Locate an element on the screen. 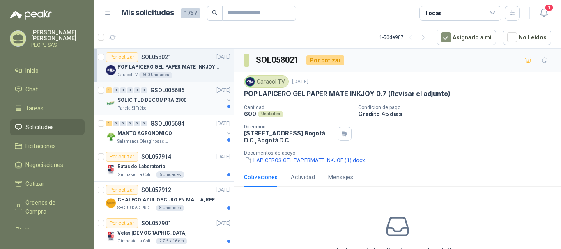 The width and height of the screenshot is (561, 249). p: SOLICITUD DE COMPRA 2300 is located at coordinates (152, 100).